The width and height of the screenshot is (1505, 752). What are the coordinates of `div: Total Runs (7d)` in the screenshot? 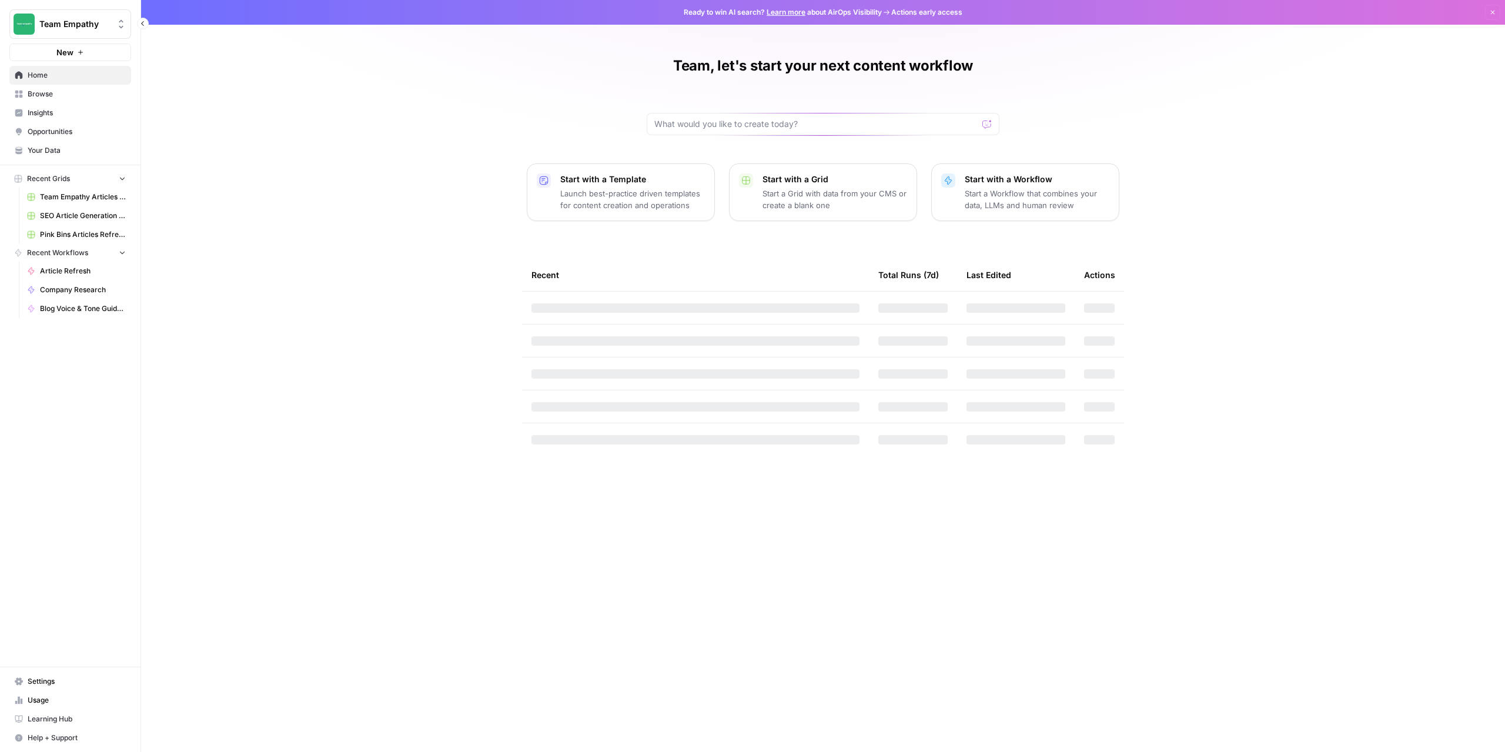 It's located at (908, 275).